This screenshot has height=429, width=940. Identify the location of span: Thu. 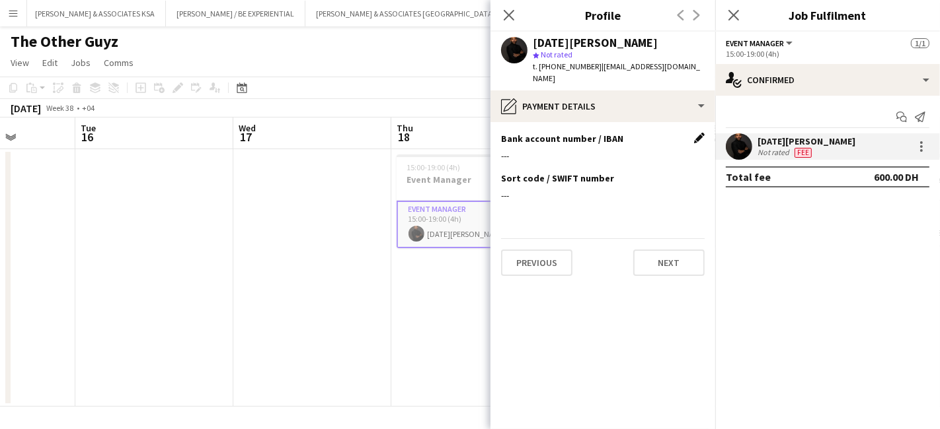
(404, 128).